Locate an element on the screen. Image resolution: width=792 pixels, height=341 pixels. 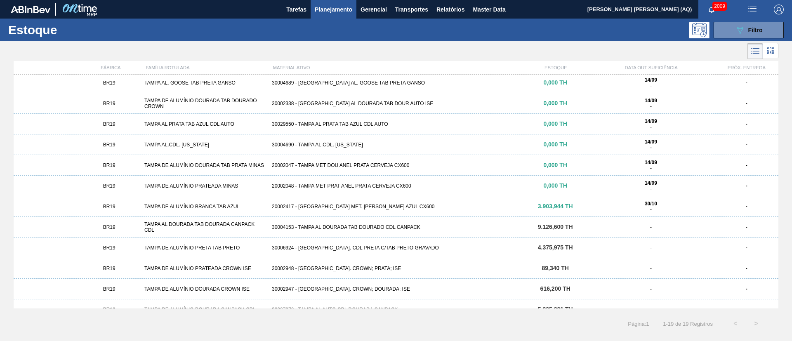
span: 1 - 19 de 19 Registros is located at coordinates (687, 324).